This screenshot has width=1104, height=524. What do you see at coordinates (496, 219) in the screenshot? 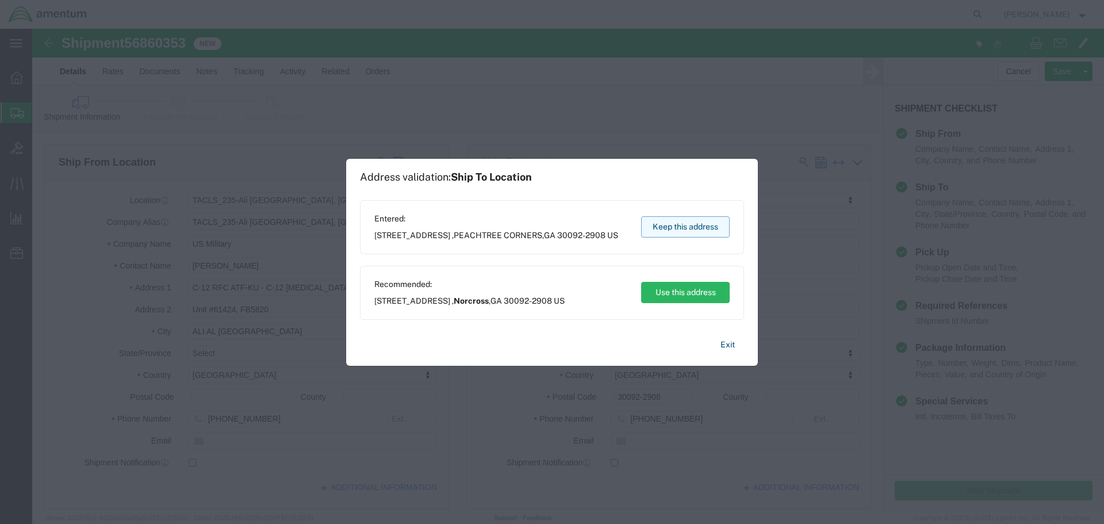
I see `span: Entered:` at bounding box center [496, 219].